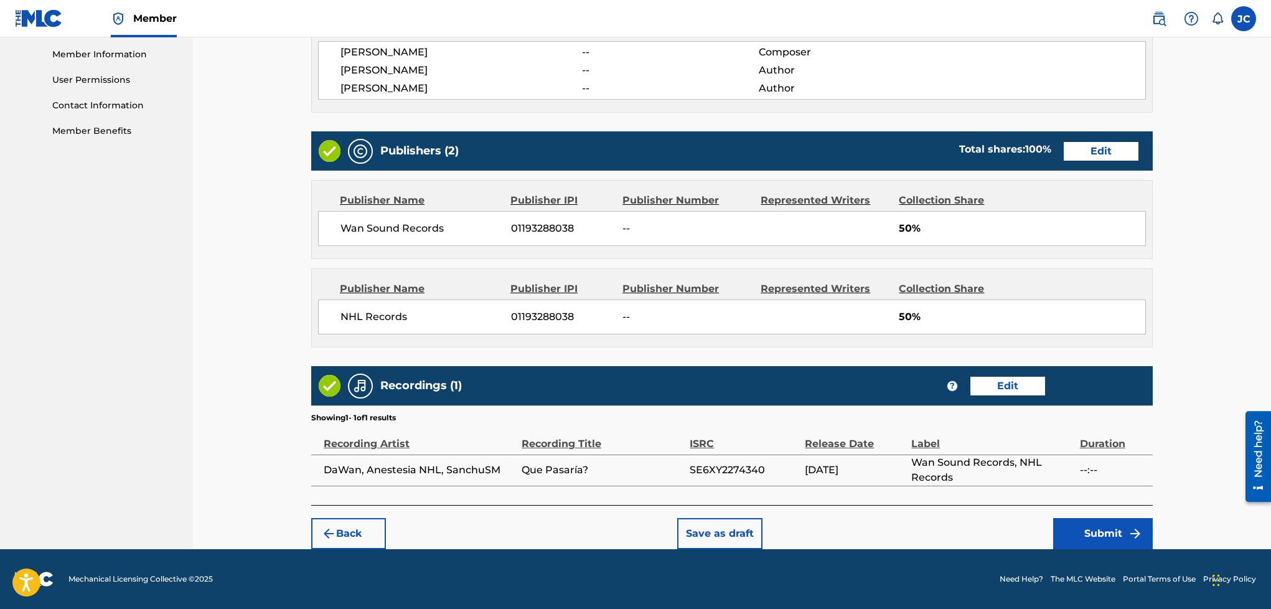  What do you see at coordinates (1216, 580) in the screenshot?
I see `div: Arrastrar` at bounding box center [1216, 580].